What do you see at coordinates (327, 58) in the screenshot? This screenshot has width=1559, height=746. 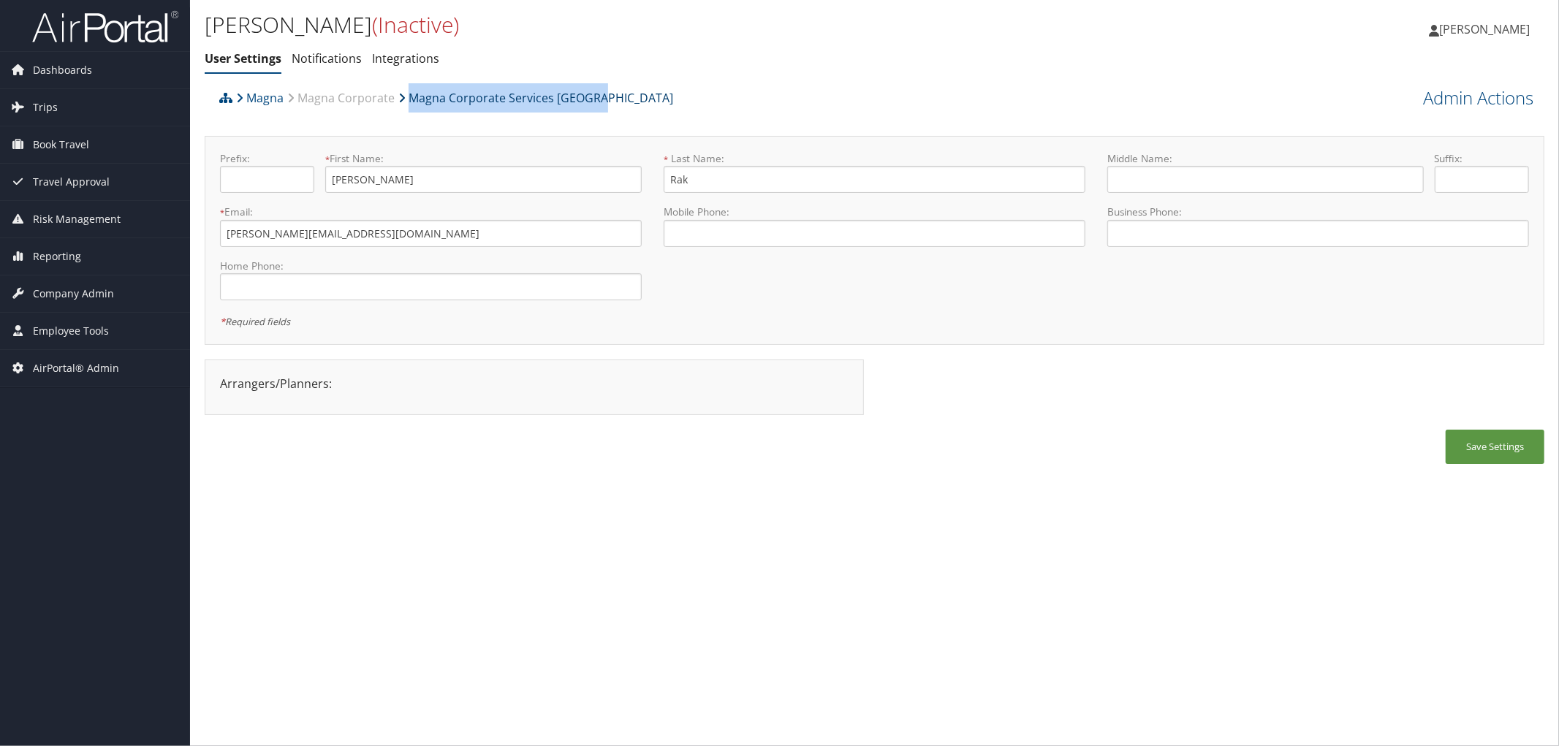 I see `a: Notifications` at bounding box center [327, 58].